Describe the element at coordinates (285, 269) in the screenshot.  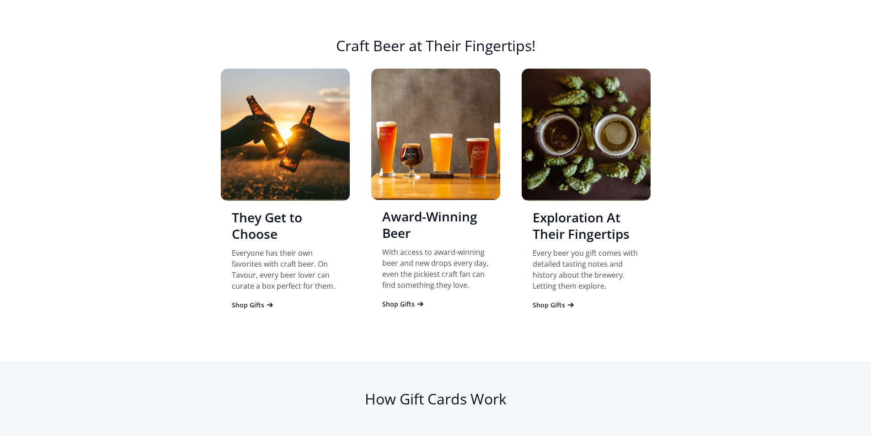
I see `p: Everyone has their own favorites with craft beer. On Tavour, every beer lover can curate a box pe...` at that location.